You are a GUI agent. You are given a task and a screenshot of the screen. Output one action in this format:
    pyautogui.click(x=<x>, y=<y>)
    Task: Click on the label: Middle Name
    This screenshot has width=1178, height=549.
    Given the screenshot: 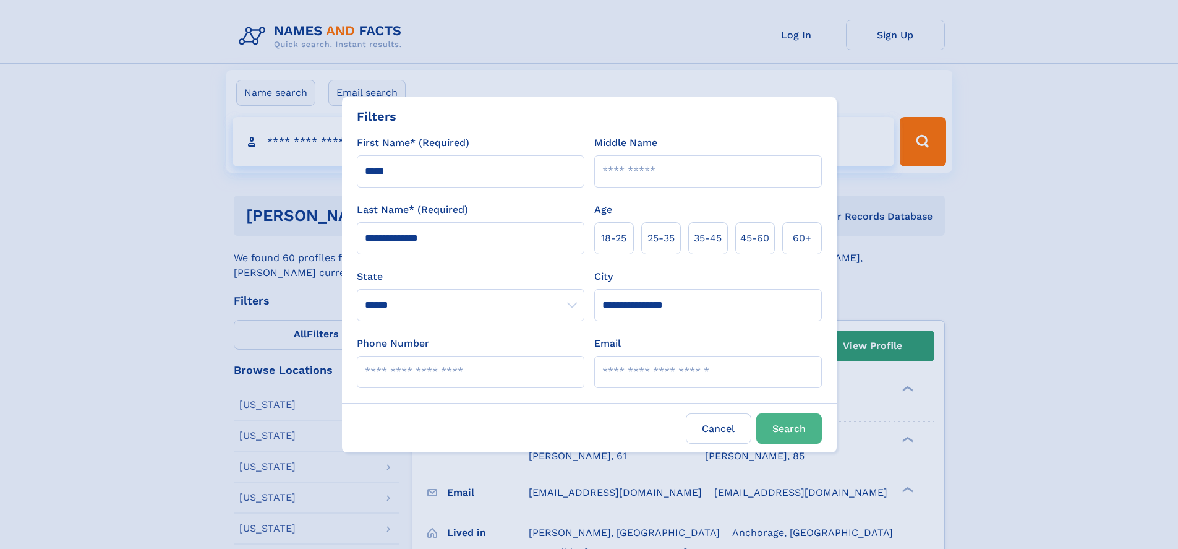 What is the action you would take?
    pyautogui.click(x=626, y=143)
    